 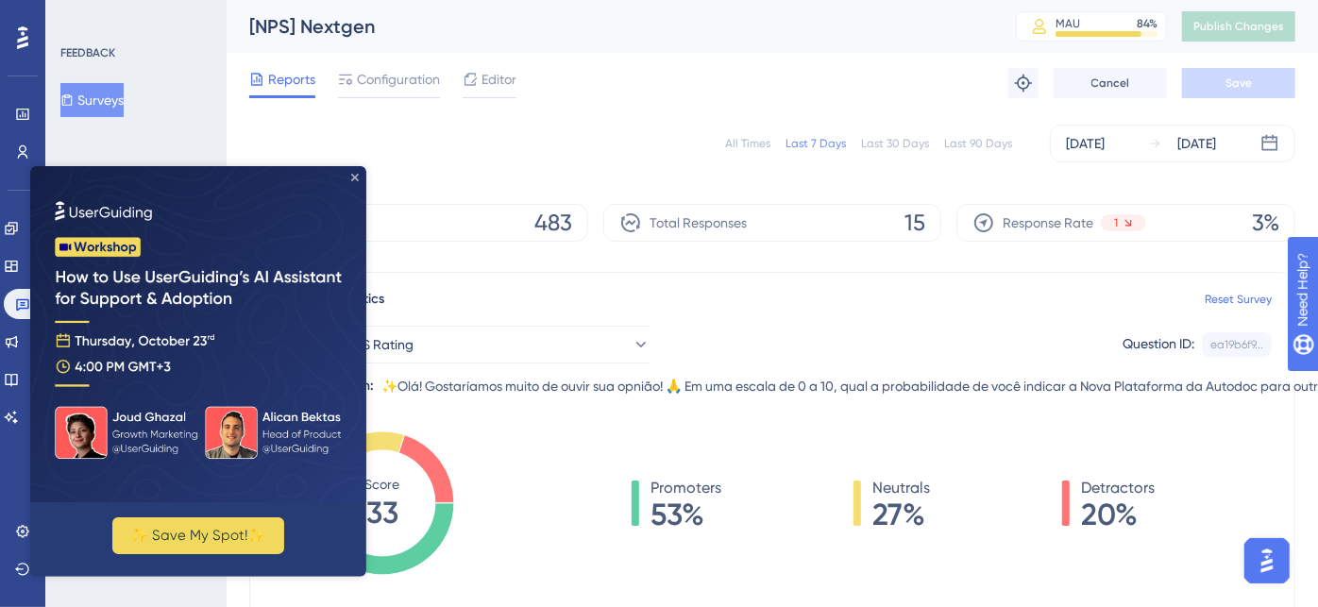 What do you see at coordinates (748, 144) in the screenshot?
I see `div: All Times` at bounding box center [748, 144].